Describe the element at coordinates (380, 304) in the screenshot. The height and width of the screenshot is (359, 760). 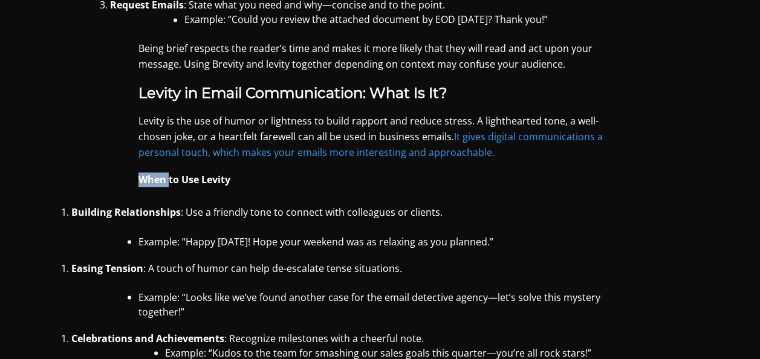
I see `li: Example: “Looks like we’ve found another case for the email detective agency—let’s solve this mys...` at that location.